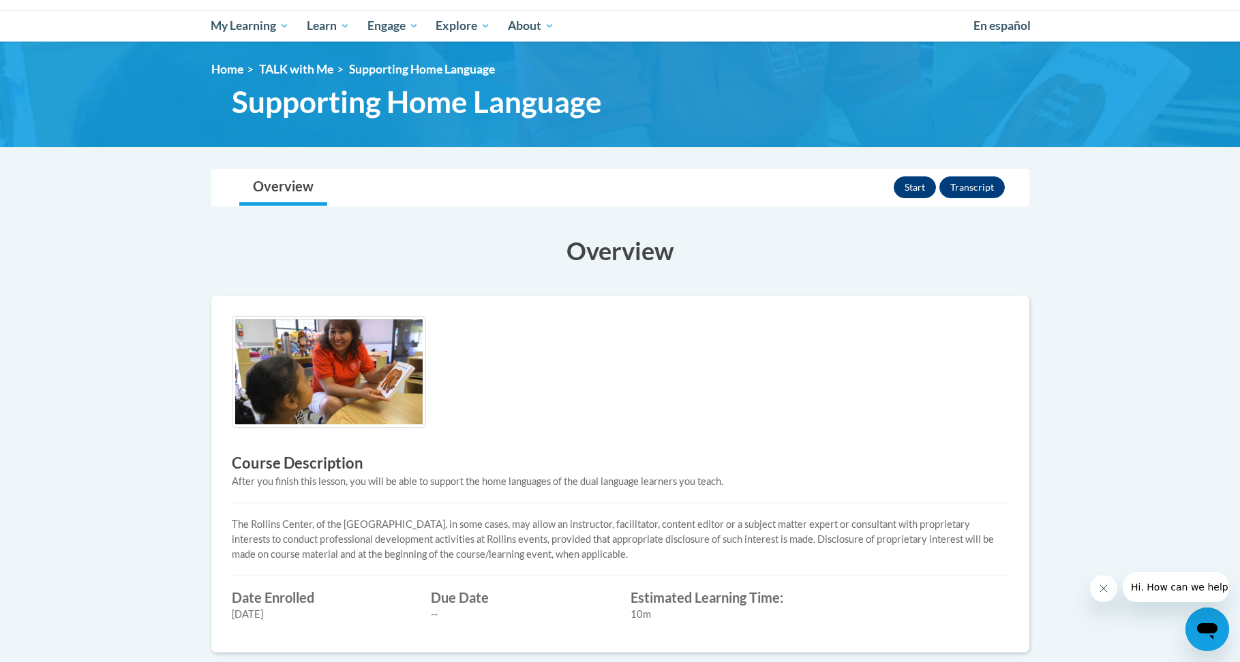 The height and width of the screenshot is (662, 1240). What do you see at coordinates (620, 463) in the screenshot?
I see `h3: Course Description` at bounding box center [620, 463].